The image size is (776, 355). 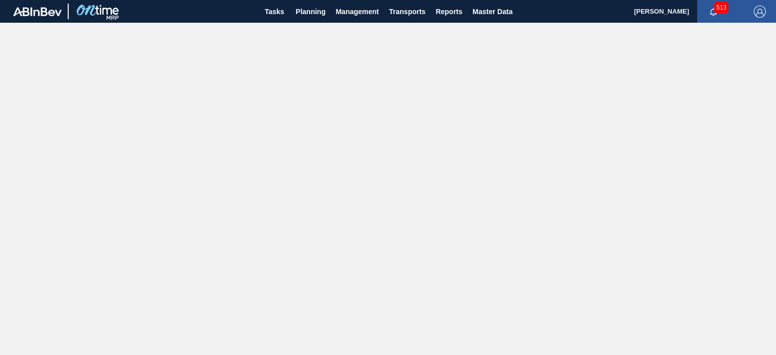 I want to click on button: Notifications, so click(x=714, y=12).